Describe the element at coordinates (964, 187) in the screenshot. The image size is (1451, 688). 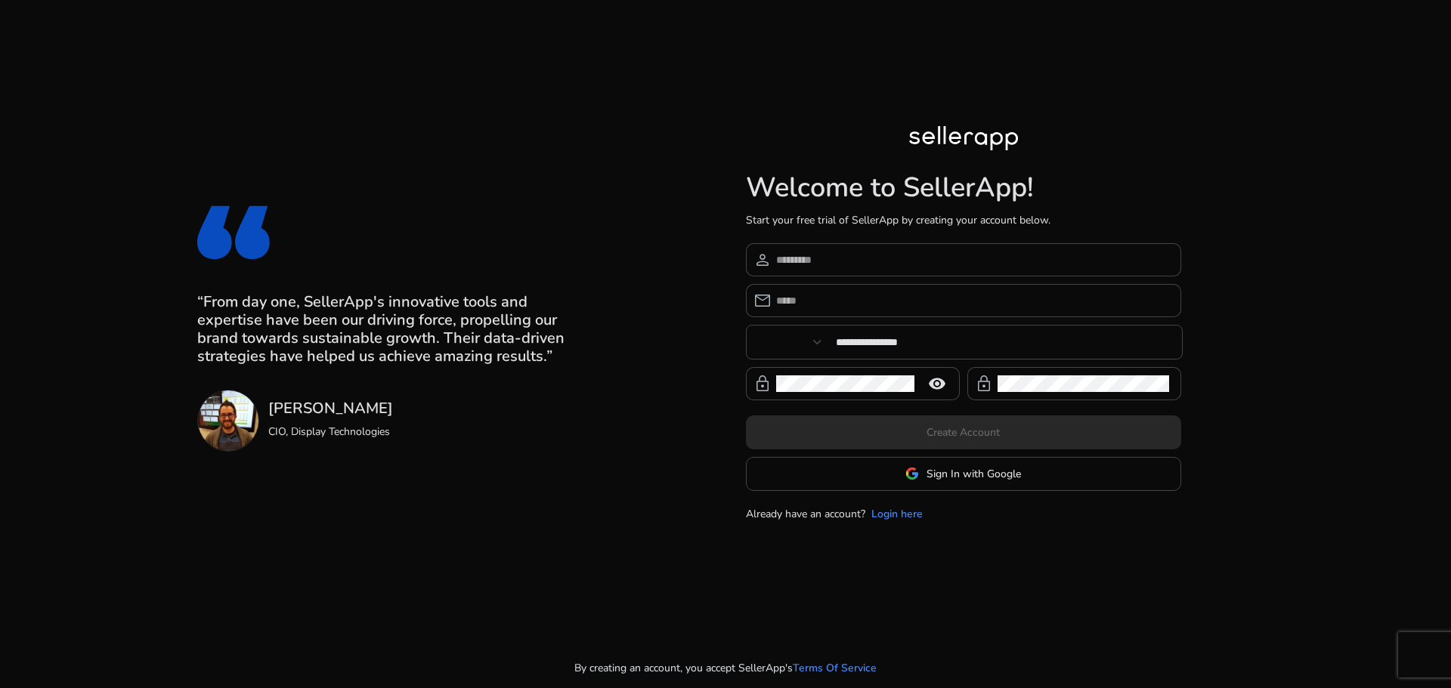
I see `h1: Welcome to SellerApp!` at that location.